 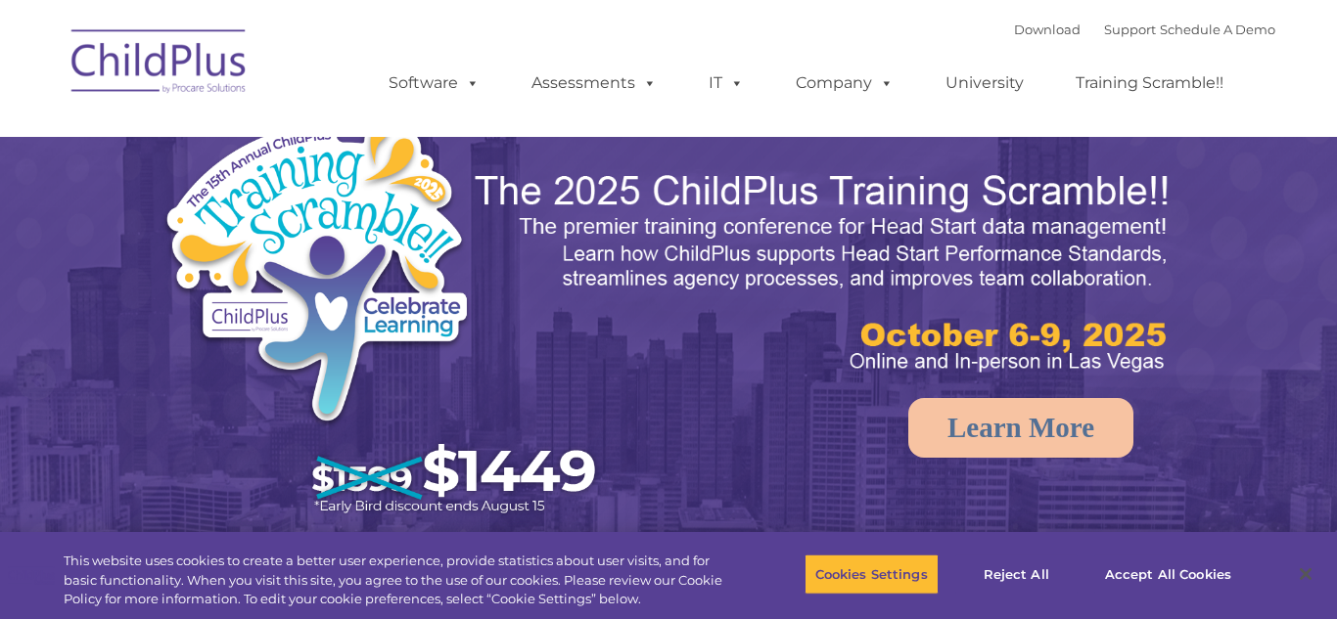 I want to click on a: Software, so click(x=433, y=83).